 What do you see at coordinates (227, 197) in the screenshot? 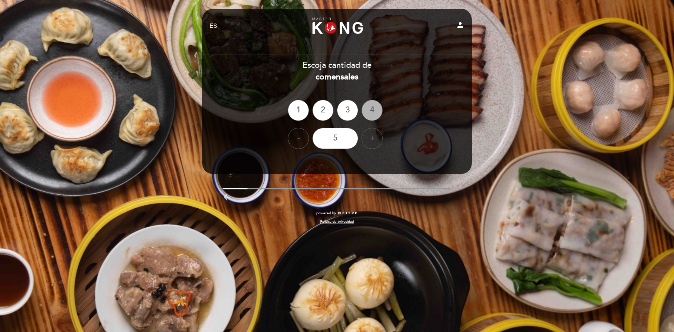
I see `i: arrow_backward` at bounding box center [227, 197].